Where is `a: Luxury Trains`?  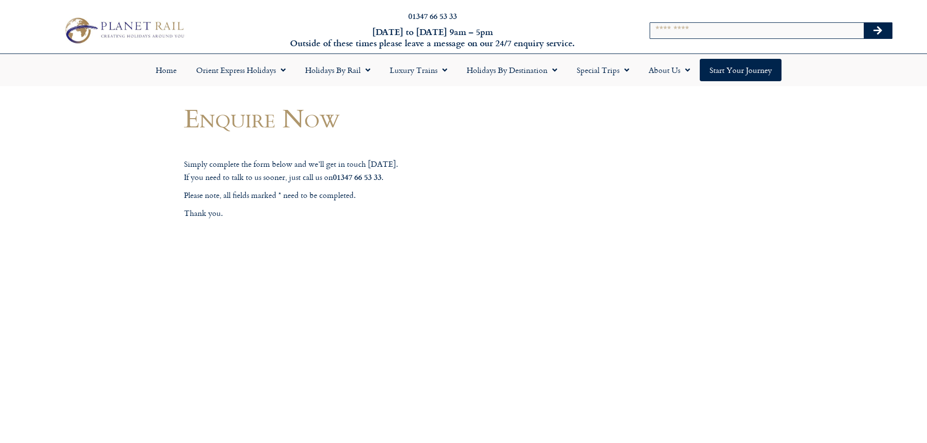
a: Luxury Trains is located at coordinates (419, 70).